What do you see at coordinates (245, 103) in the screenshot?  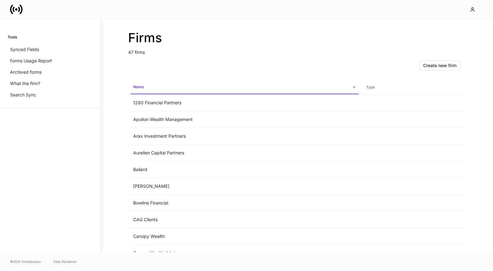 I see `td: 1280 Financial Partners` at bounding box center [245, 103].